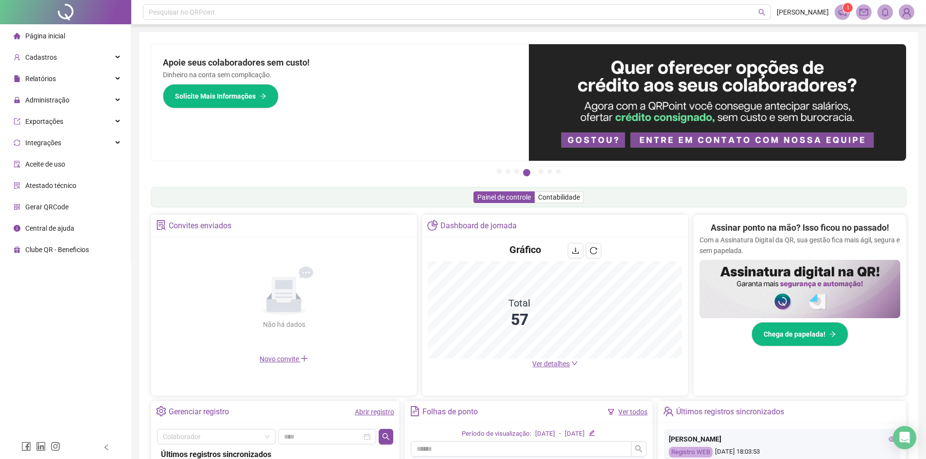 The image size is (926, 459). I want to click on div: Registro WEB, so click(690, 452).